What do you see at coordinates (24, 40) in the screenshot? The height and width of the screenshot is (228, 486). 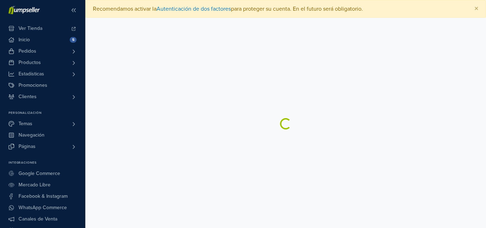 I see `span: Inicio` at bounding box center [24, 40].